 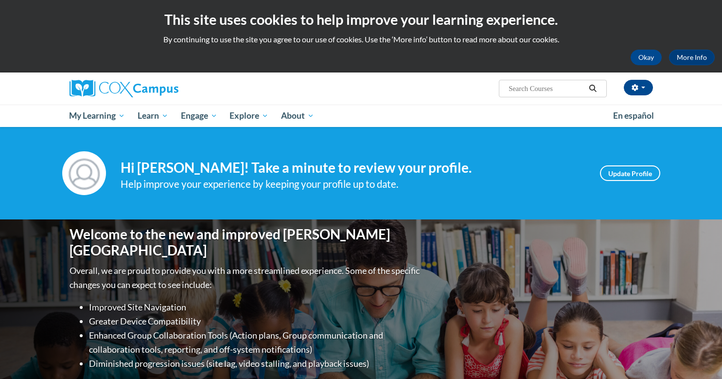 I want to click on button: Okay, so click(x=646, y=57).